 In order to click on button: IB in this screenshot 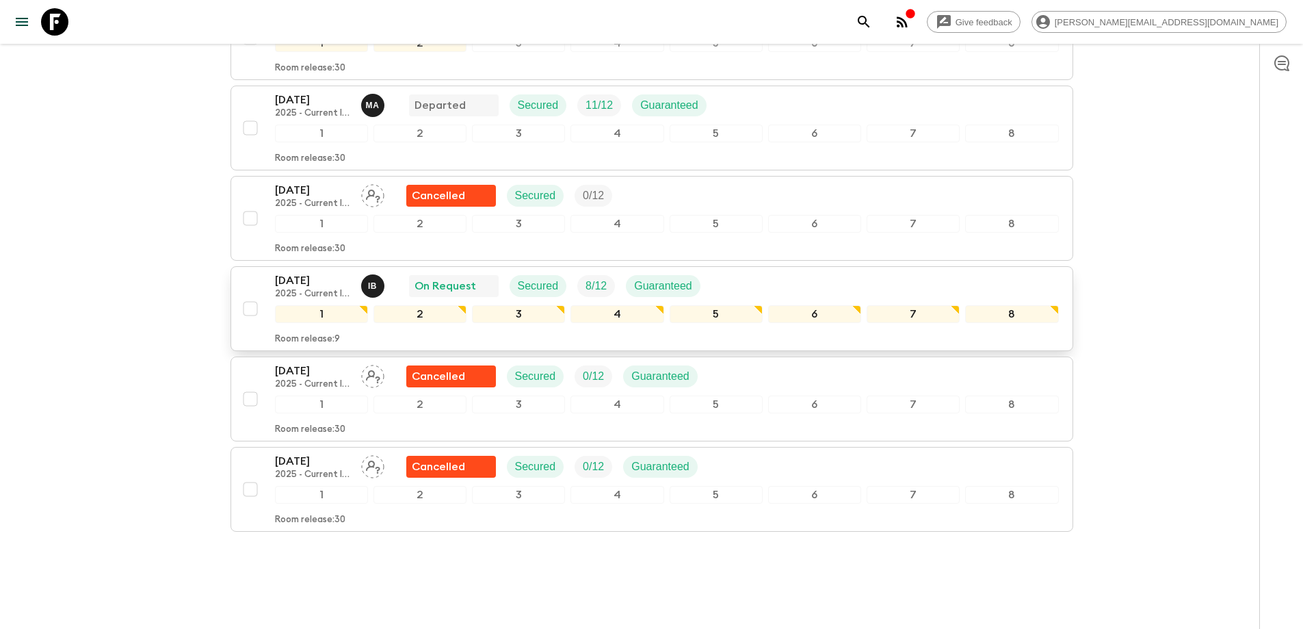, I will do `click(374, 286)`.